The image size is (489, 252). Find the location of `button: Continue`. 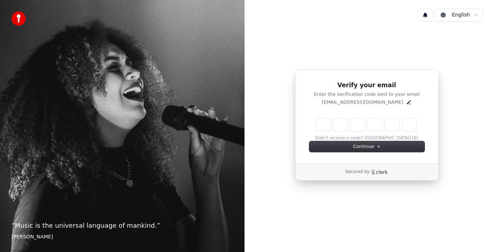

button: Continue is located at coordinates (367, 147).